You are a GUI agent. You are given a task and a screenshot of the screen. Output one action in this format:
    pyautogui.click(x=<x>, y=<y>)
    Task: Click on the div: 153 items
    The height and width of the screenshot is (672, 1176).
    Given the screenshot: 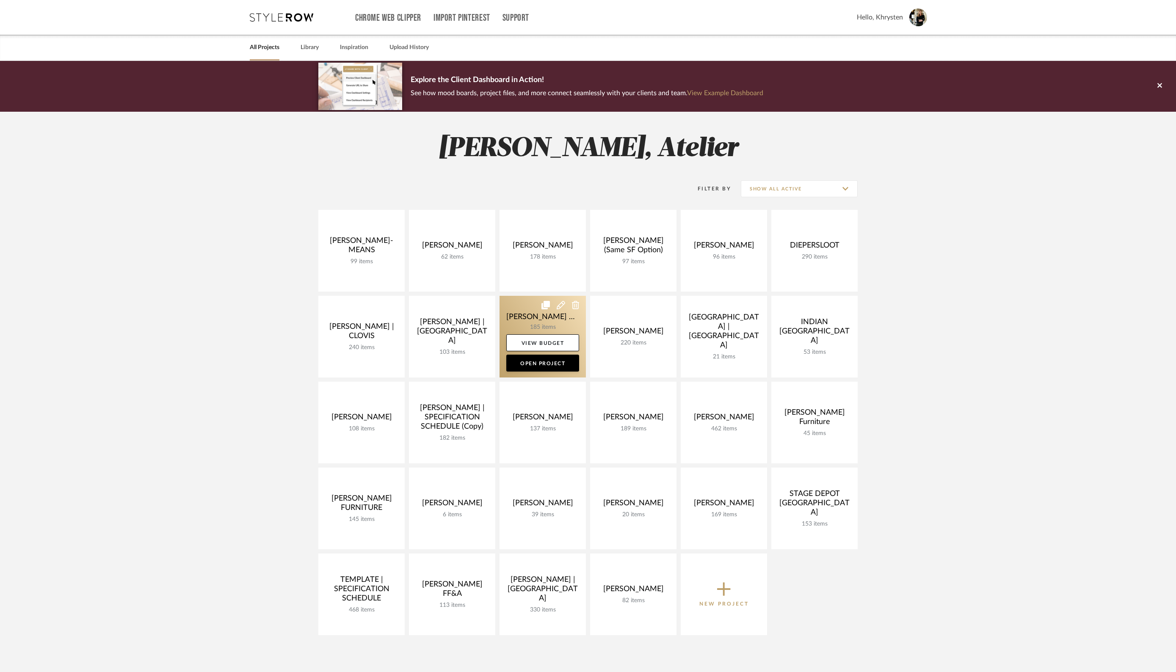 What is the action you would take?
    pyautogui.click(x=815, y=524)
    